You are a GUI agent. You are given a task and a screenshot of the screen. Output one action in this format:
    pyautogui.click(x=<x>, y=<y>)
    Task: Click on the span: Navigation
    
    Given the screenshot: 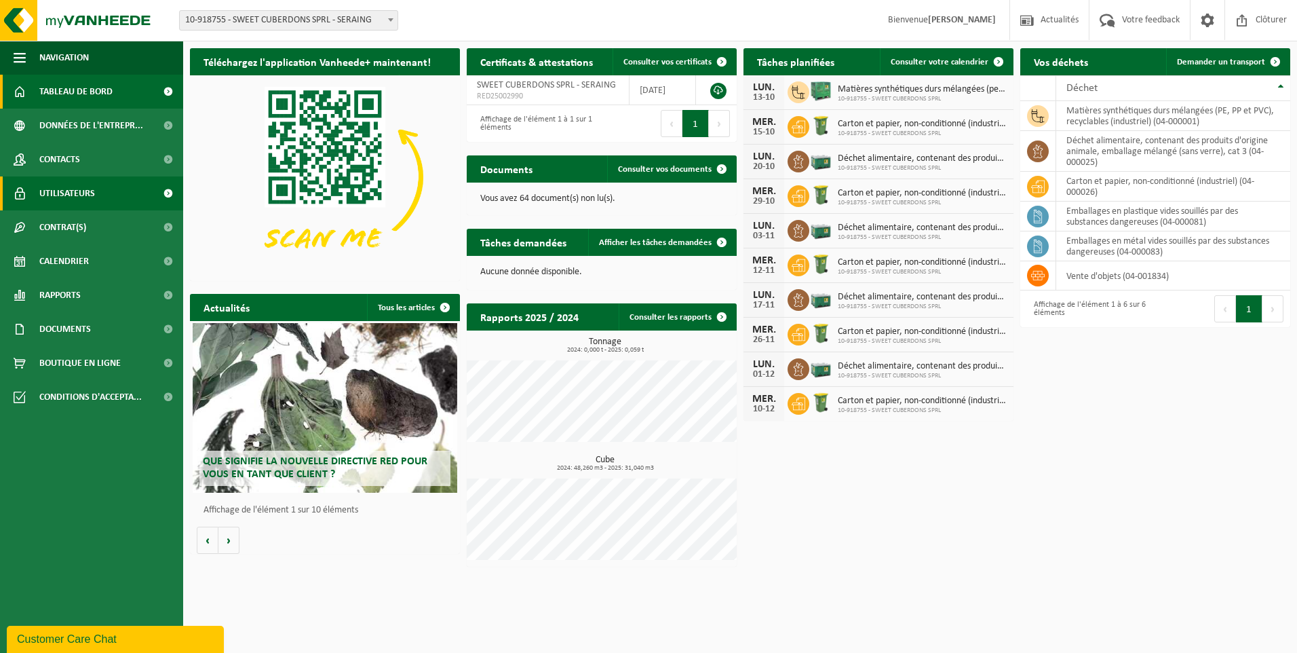 What is the action you would take?
    pyautogui.click(x=64, y=58)
    